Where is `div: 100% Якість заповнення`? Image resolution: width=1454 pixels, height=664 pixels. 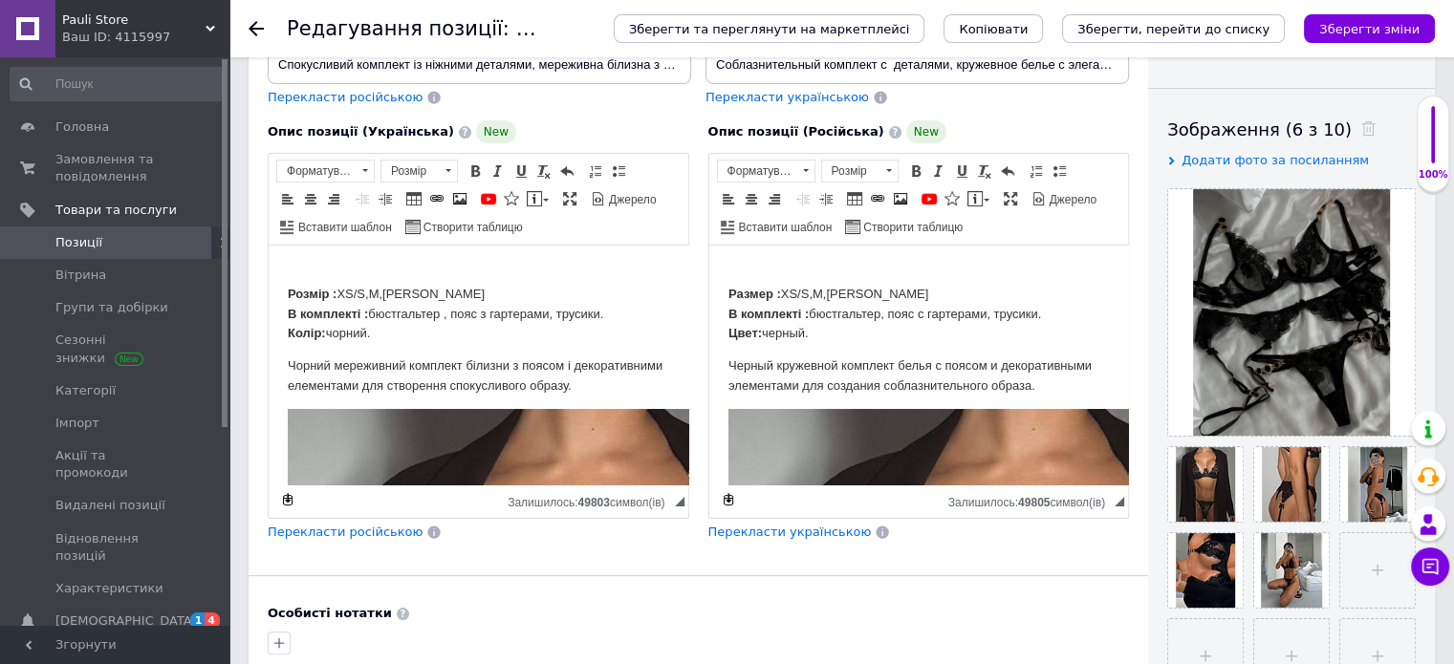
div: 100% Якість заповнення is located at coordinates (1433, 143).